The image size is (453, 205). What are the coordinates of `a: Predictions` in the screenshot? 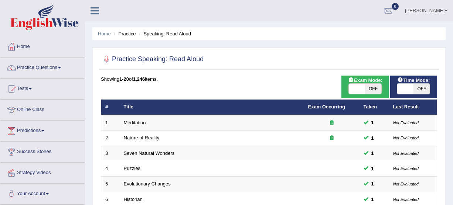 It's located at (42, 130).